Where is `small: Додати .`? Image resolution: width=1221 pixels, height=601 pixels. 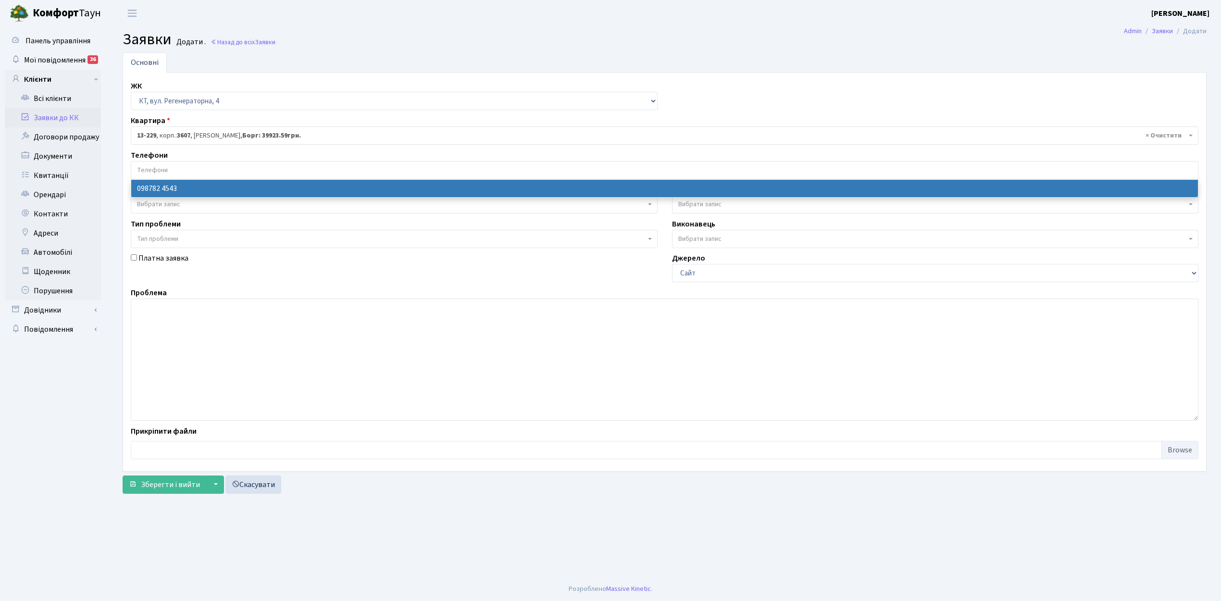
small: Додати . is located at coordinates (190, 42).